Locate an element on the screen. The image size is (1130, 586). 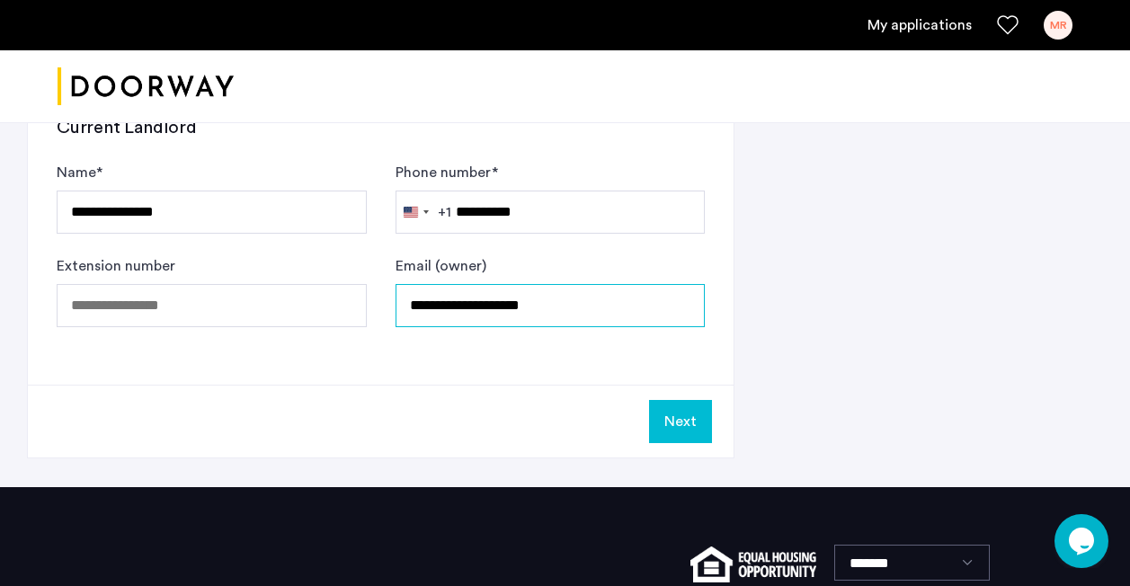
label: Extension number is located at coordinates (116, 266).